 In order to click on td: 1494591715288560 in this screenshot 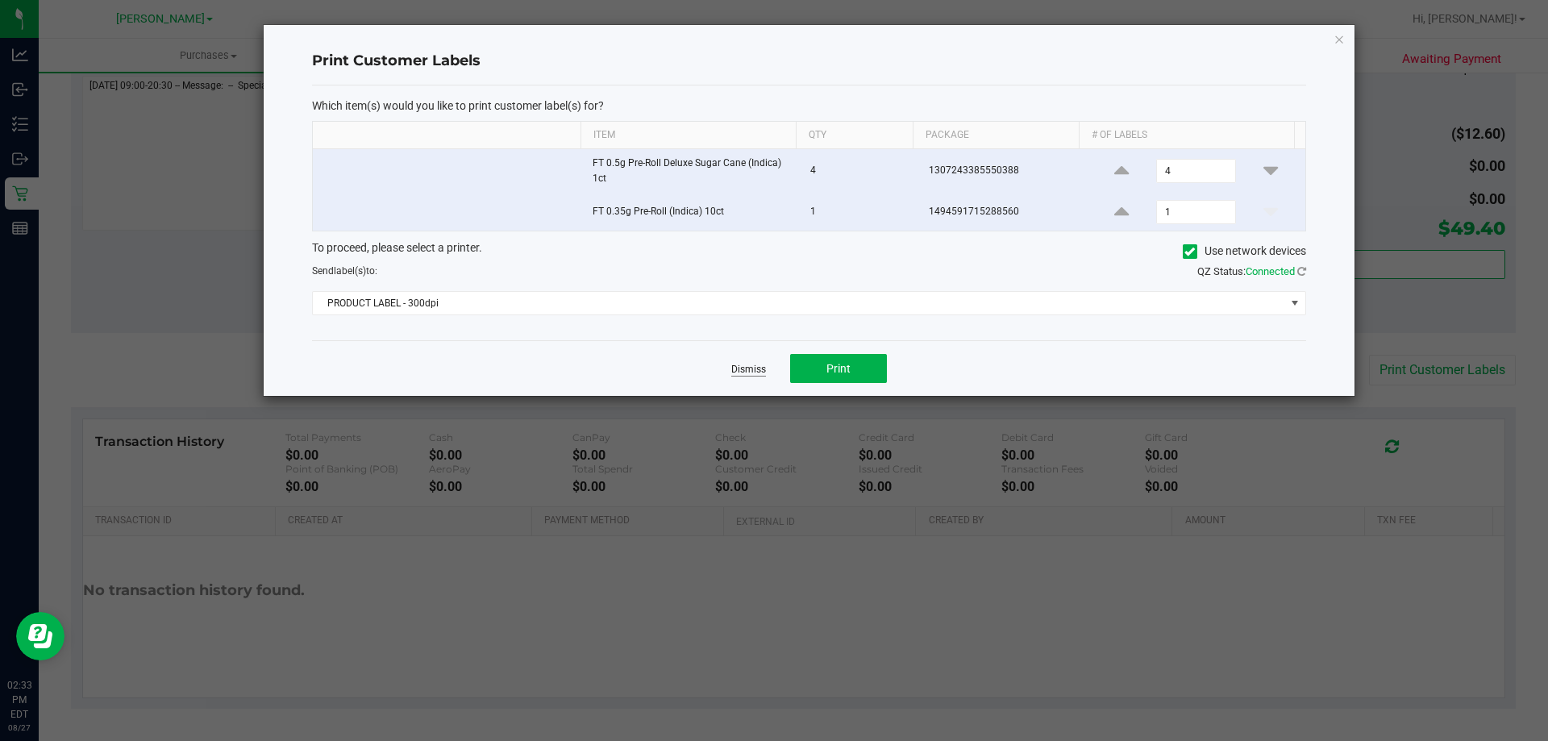, I will do `click(1003, 212)`.